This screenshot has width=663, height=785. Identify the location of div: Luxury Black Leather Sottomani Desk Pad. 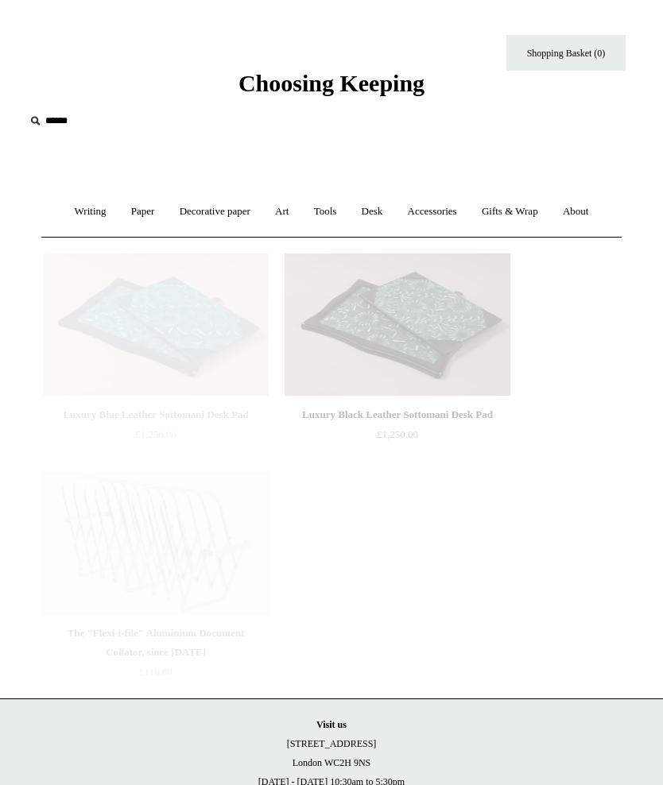
(397, 415).